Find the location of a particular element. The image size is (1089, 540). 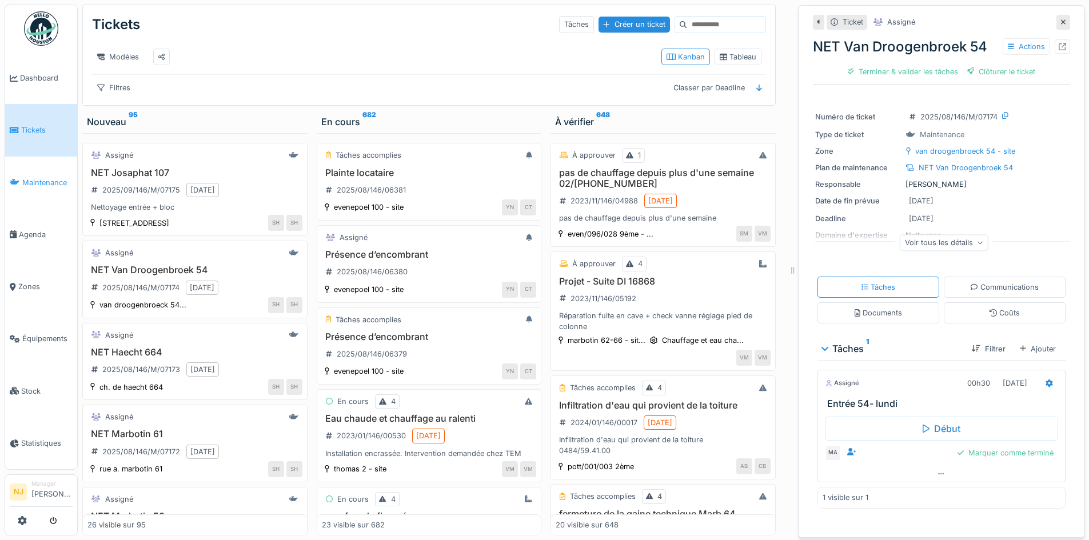

div: rue a. marbotin 61 is located at coordinates (131, 469).